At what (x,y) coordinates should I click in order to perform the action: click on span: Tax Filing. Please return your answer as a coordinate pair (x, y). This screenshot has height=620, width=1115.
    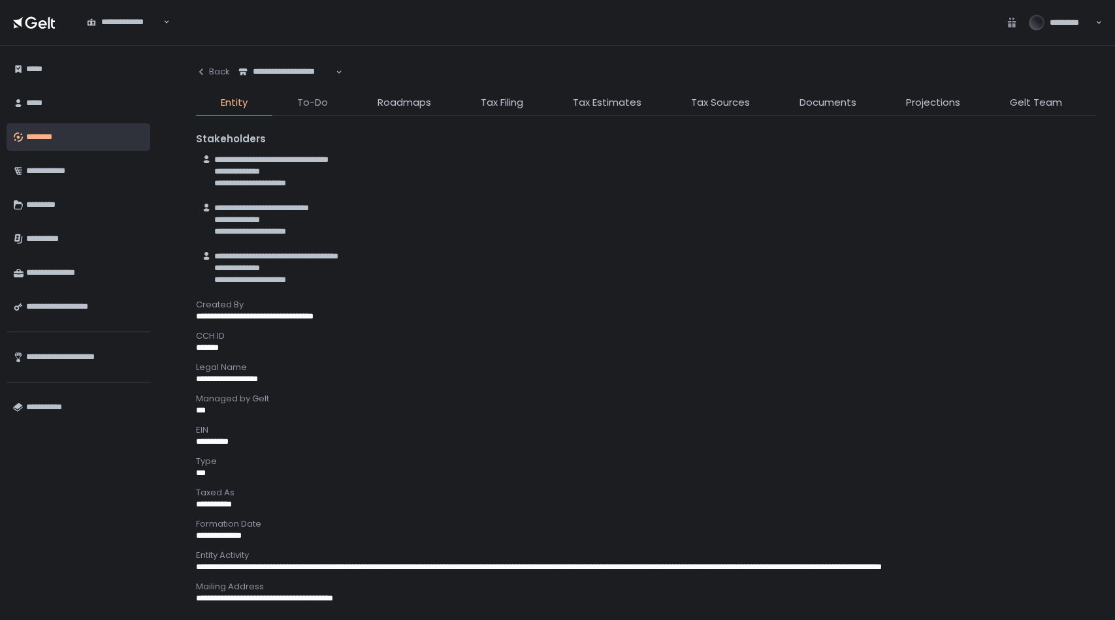
    Looking at the image, I should click on (502, 103).